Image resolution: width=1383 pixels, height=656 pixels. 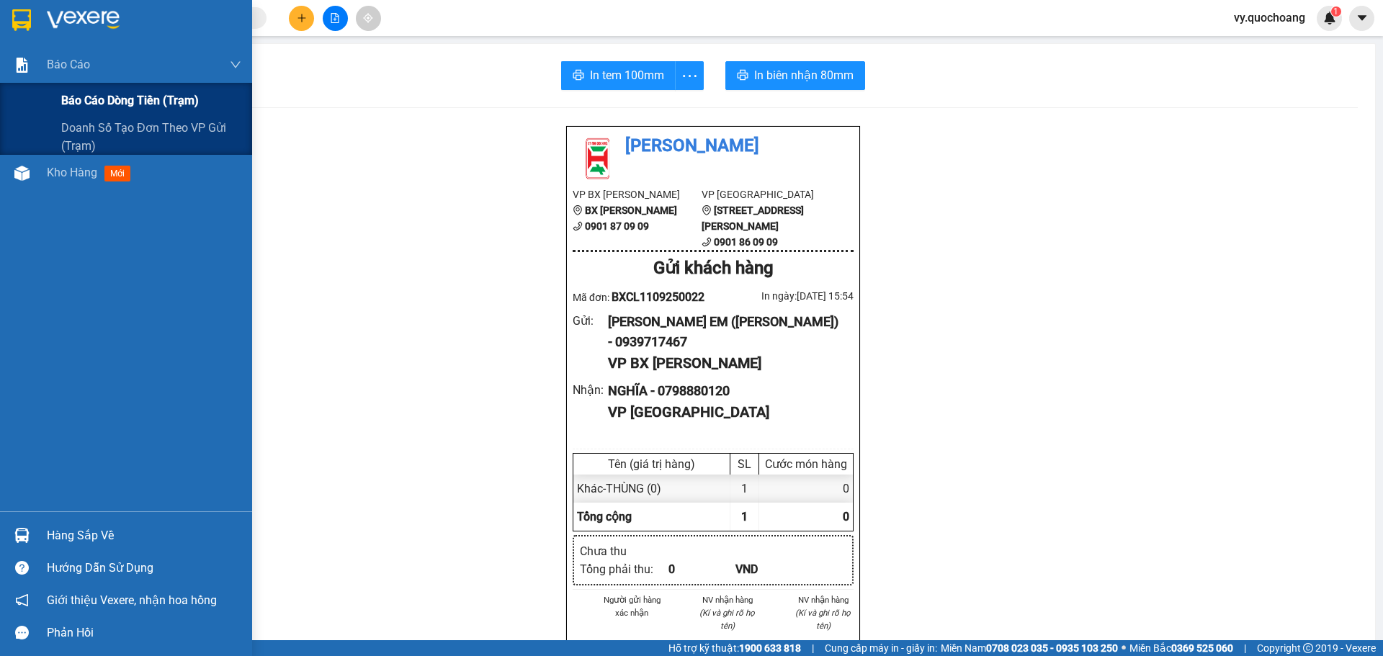 What do you see at coordinates (624, 551) in the screenshot?
I see `div: Chưa thu` at bounding box center [624, 551].